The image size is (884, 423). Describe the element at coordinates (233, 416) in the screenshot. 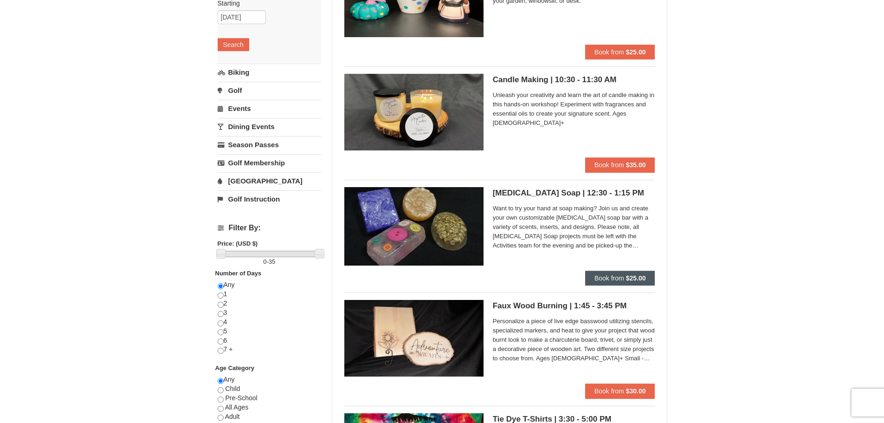

I see `span: Adult` at that location.